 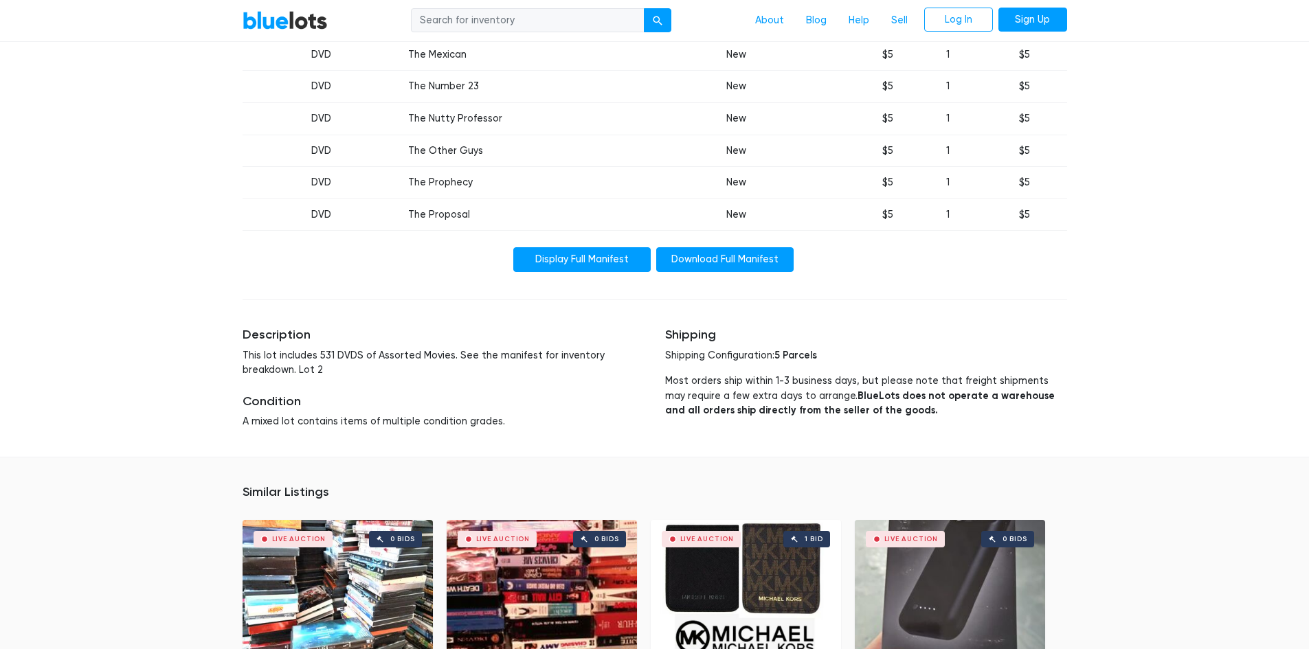 What do you see at coordinates (528, 21) in the screenshot?
I see `input: Search for inventory` at bounding box center [528, 21].